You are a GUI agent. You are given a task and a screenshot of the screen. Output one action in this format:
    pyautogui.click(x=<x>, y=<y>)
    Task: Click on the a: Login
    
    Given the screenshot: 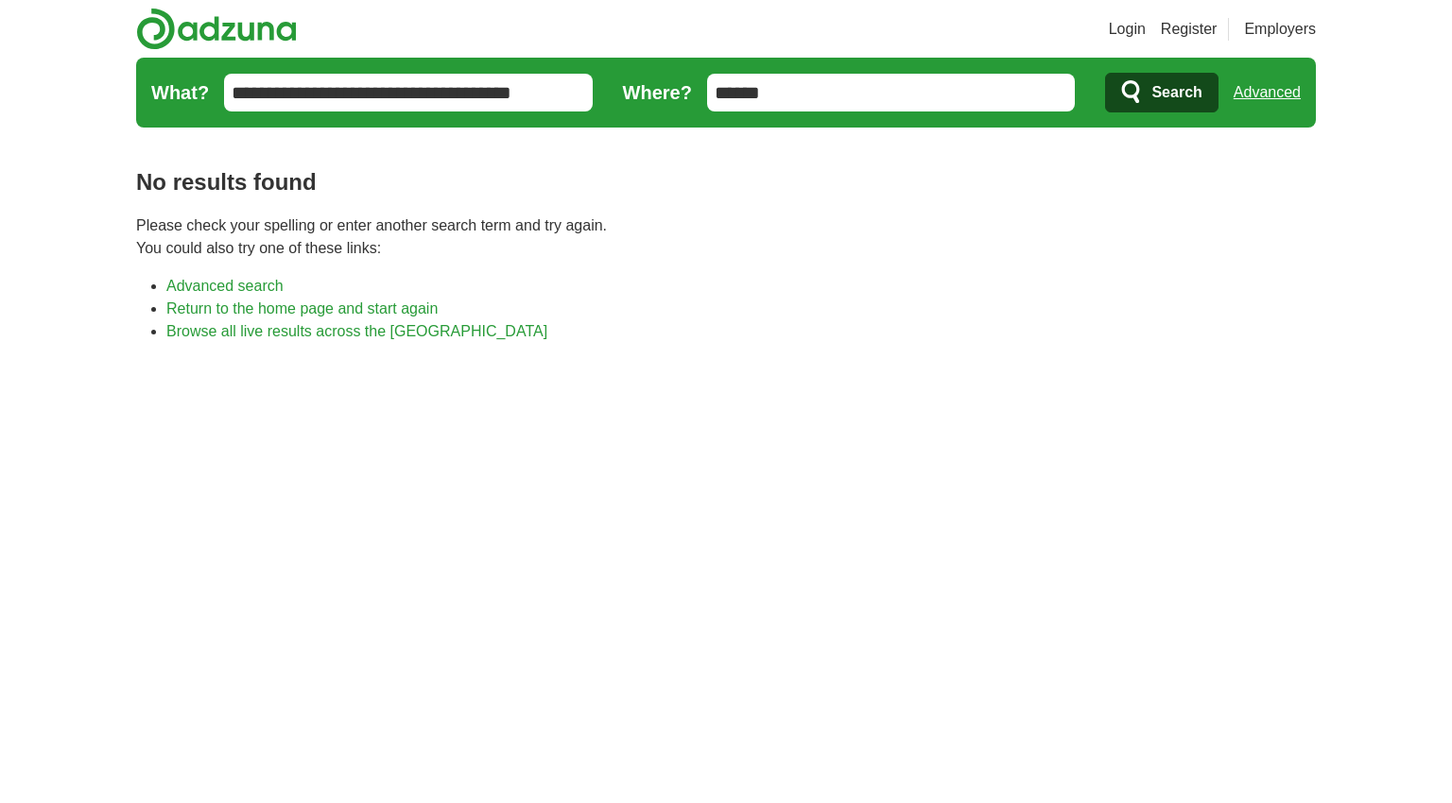 What is the action you would take?
    pyautogui.click(x=1127, y=29)
    